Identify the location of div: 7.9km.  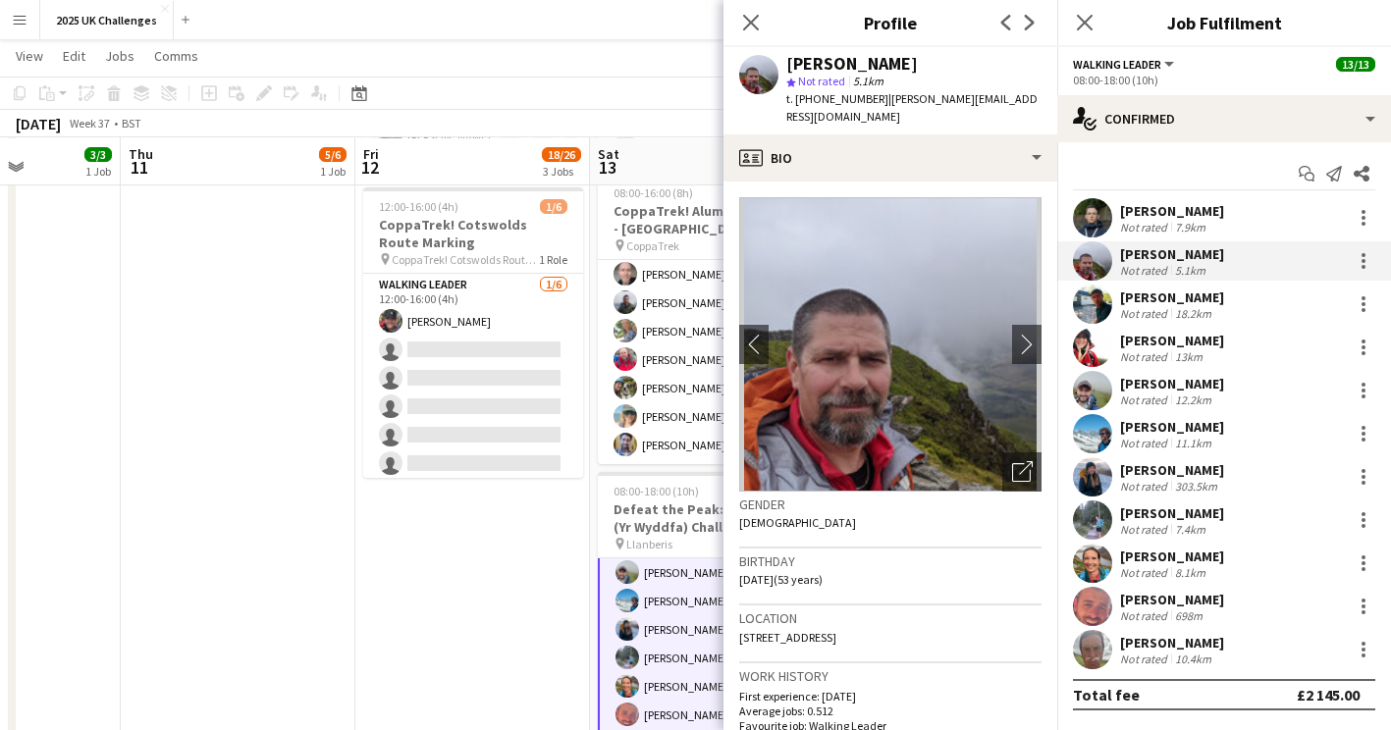
(1190, 227).